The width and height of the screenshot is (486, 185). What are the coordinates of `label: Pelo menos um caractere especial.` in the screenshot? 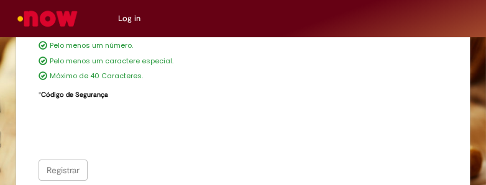 It's located at (111, 61).